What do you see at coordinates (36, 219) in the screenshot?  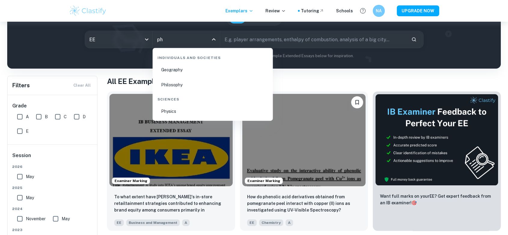 I see `span: November` at bounding box center [36, 219].